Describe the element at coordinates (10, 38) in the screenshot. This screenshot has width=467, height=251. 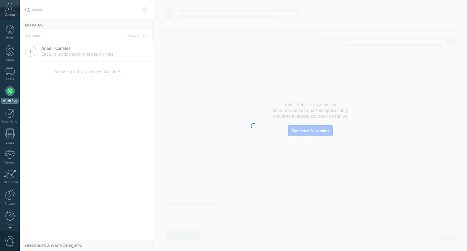
I see `div: Panel` at that location.